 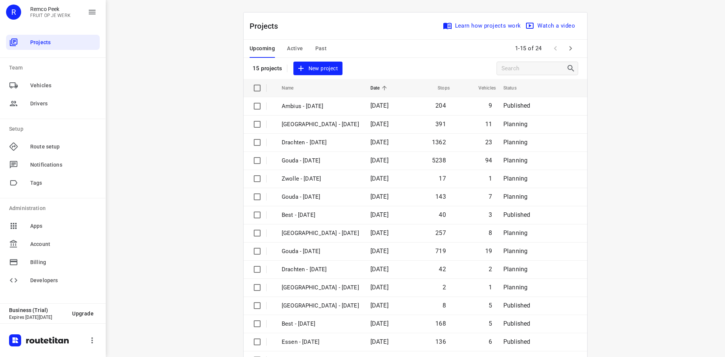 What do you see at coordinates (441, 323) in the screenshot?
I see `span: 168` at bounding box center [441, 323].